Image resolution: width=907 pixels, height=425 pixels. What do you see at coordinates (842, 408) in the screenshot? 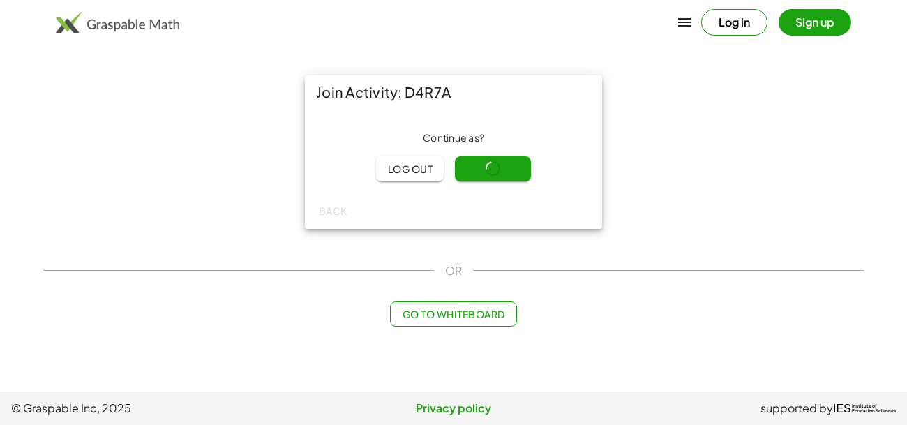
I see `span: IES` at bounding box center [842, 408].